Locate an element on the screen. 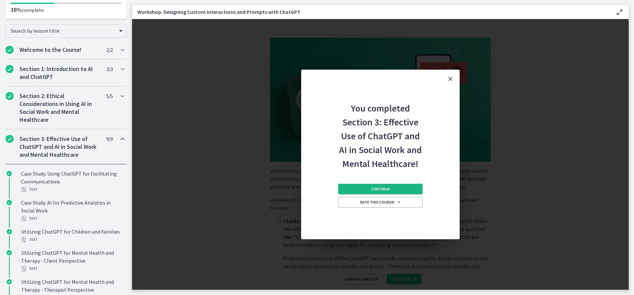 The image size is (634, 295). div: Utilizing ChatGPT for Children and Families is located at coordinates (73, 236).